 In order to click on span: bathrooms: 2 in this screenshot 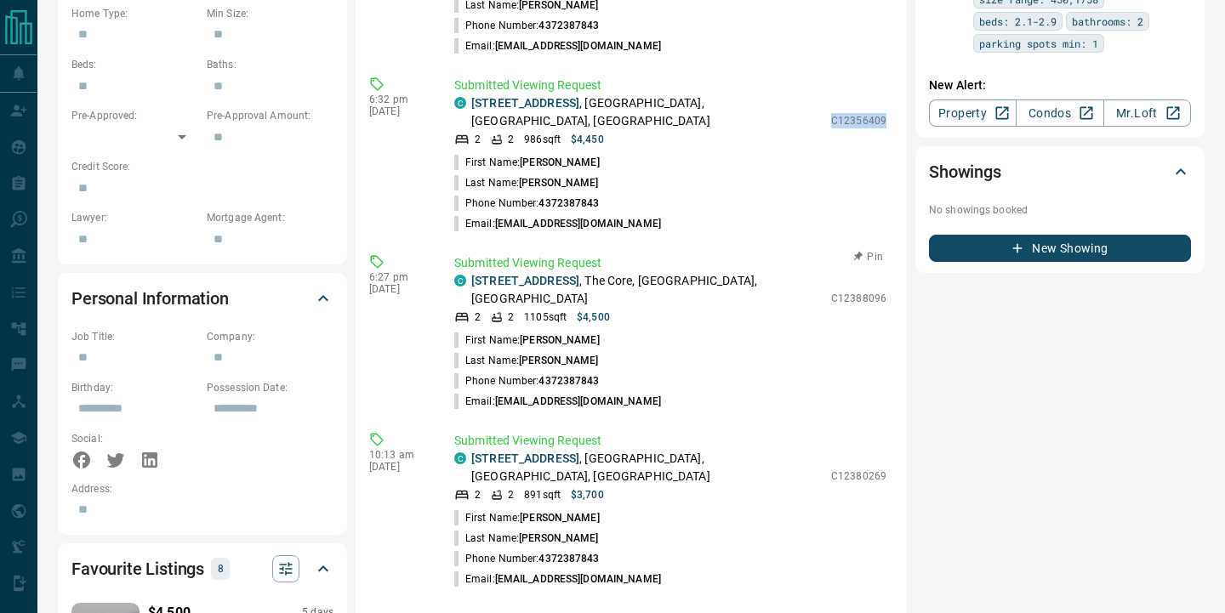, I will do `click(1108, 21)`.